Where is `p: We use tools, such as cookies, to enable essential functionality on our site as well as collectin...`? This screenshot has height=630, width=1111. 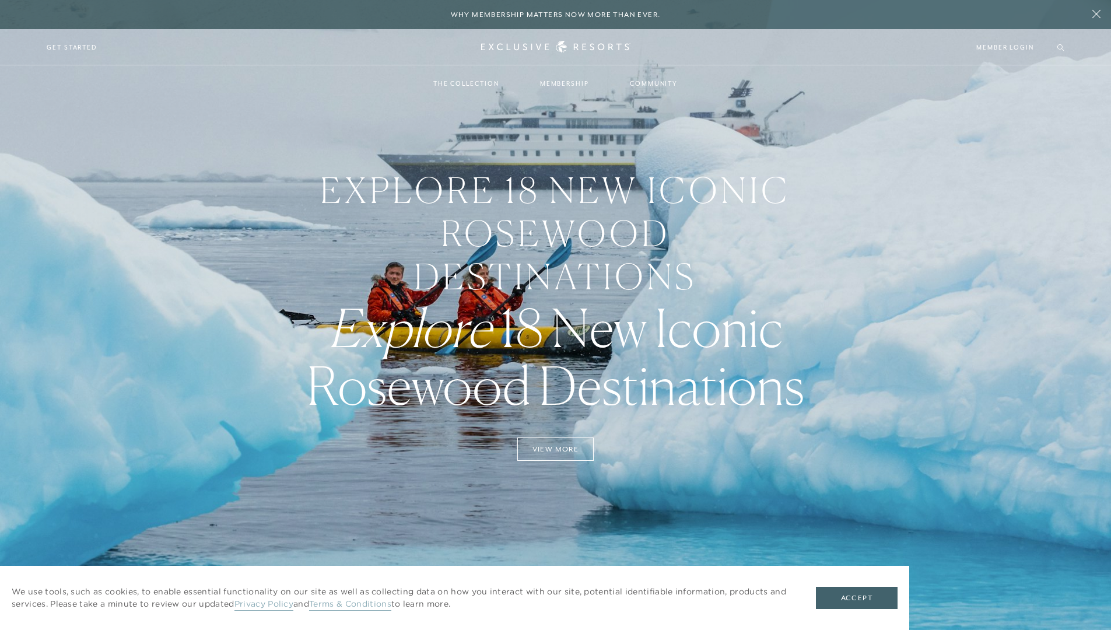 p: We use tools, such as cookies, to enable essential functionality on our site as well as collectin... is located at coordinates (402, 598).